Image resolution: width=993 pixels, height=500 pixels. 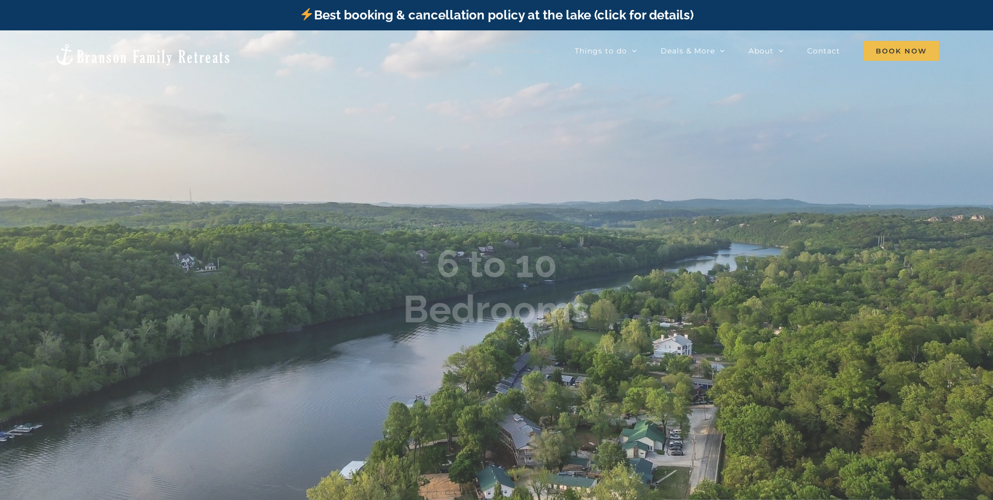 I want to click on nav: Main Menu, so click(x=707, y=51).